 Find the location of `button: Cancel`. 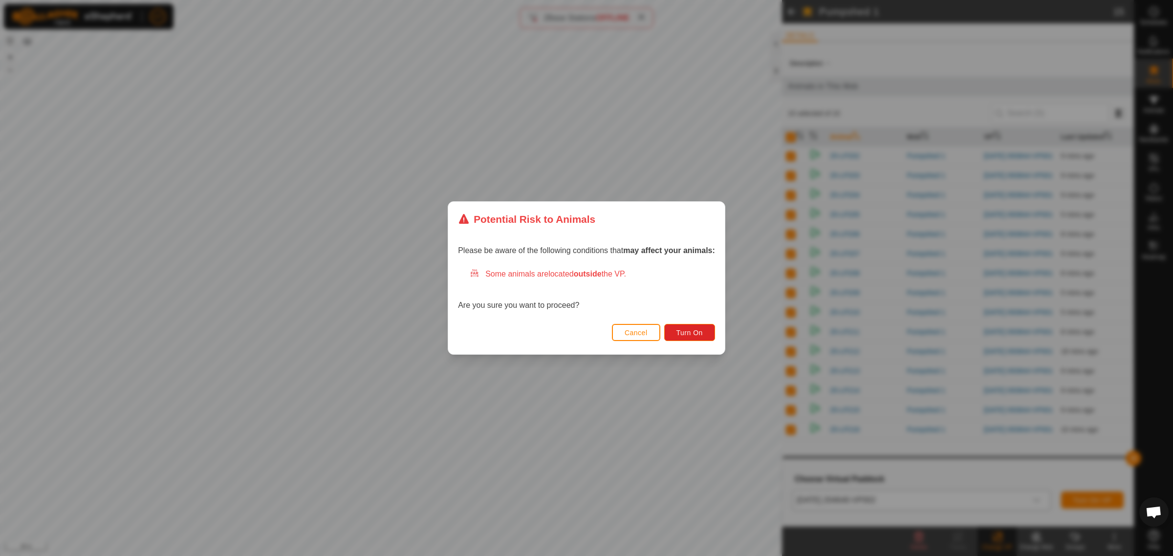

button: Cancel is located at coordinates (636, 332).